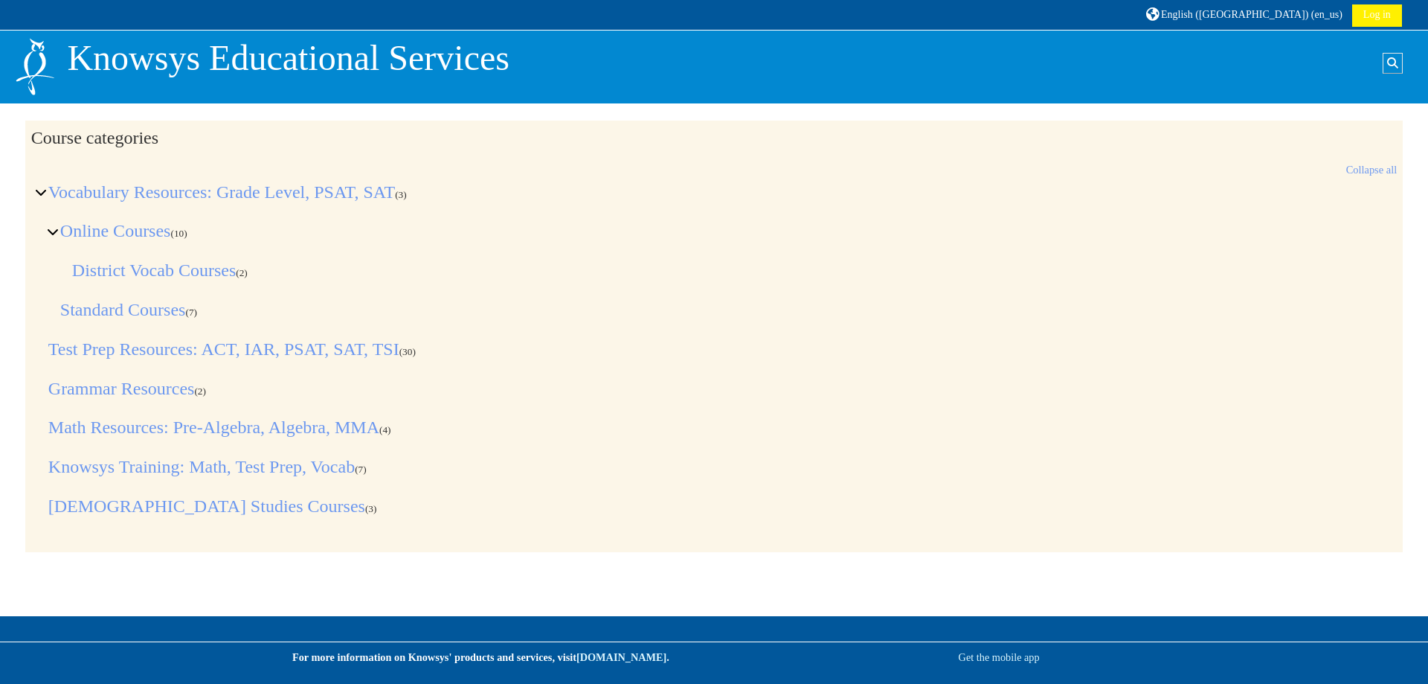  I want to click on a: Get the mobile app, so click(999, 657).